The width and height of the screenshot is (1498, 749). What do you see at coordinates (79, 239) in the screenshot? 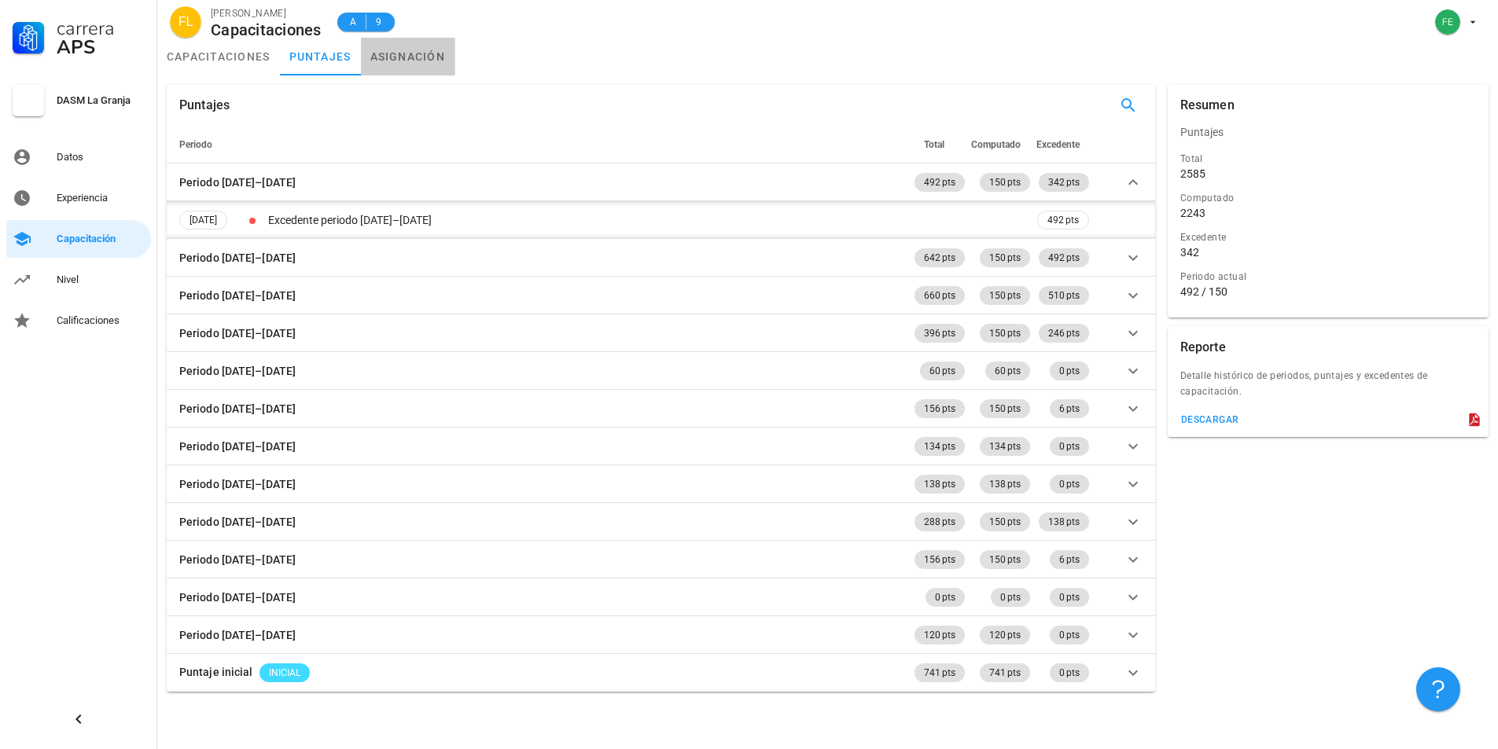
I see `a: Capacitación` at bounding box center [79, 239].